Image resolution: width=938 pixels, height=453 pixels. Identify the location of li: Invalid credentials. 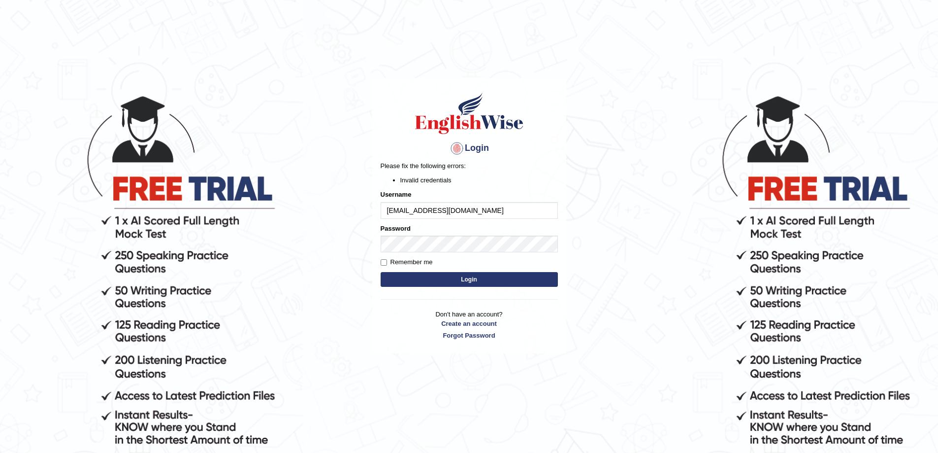
(479, 180).